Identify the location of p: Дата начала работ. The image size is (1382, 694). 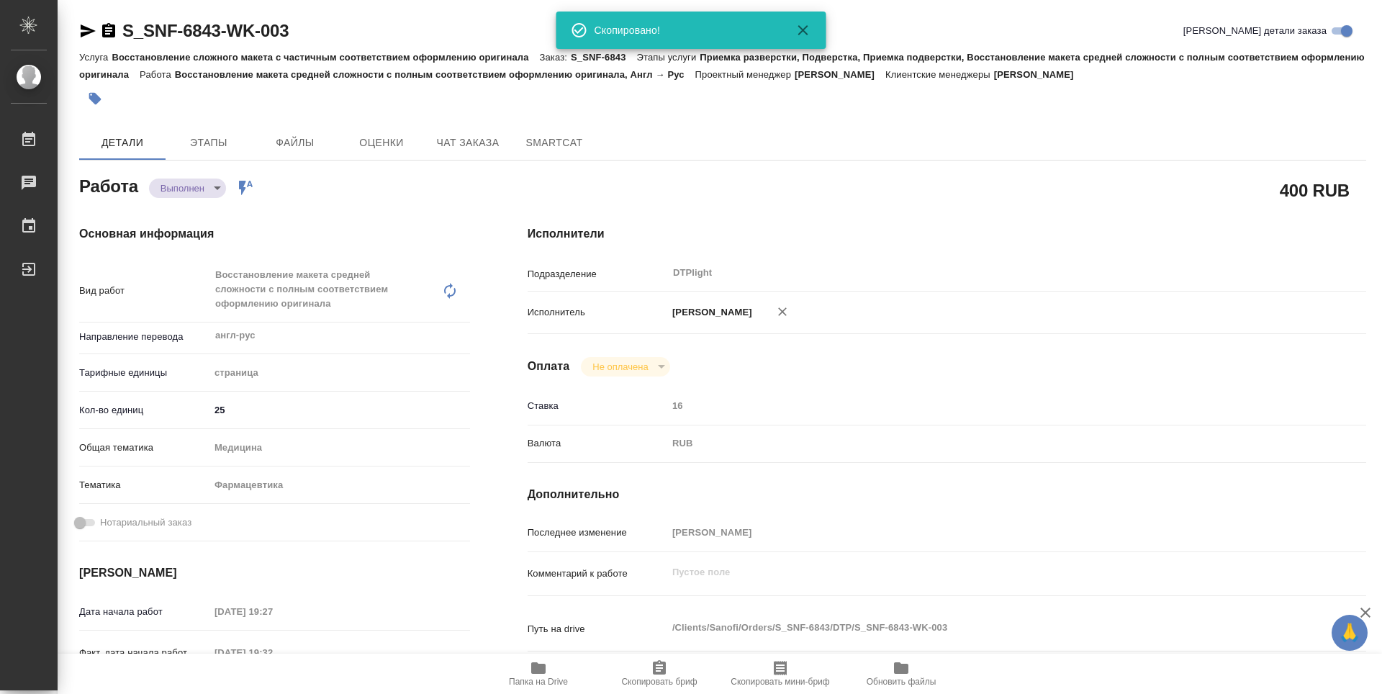
(144, 612).